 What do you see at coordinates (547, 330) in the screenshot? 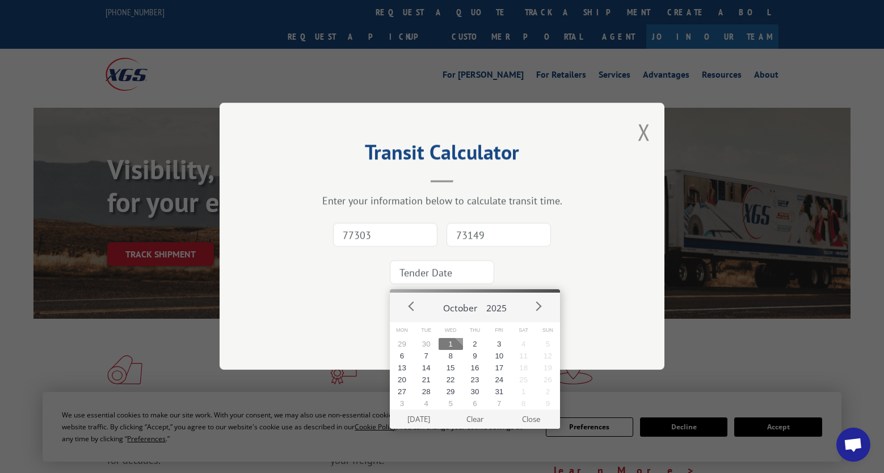
I see `span: Sun` at bounding box center [547, 330].